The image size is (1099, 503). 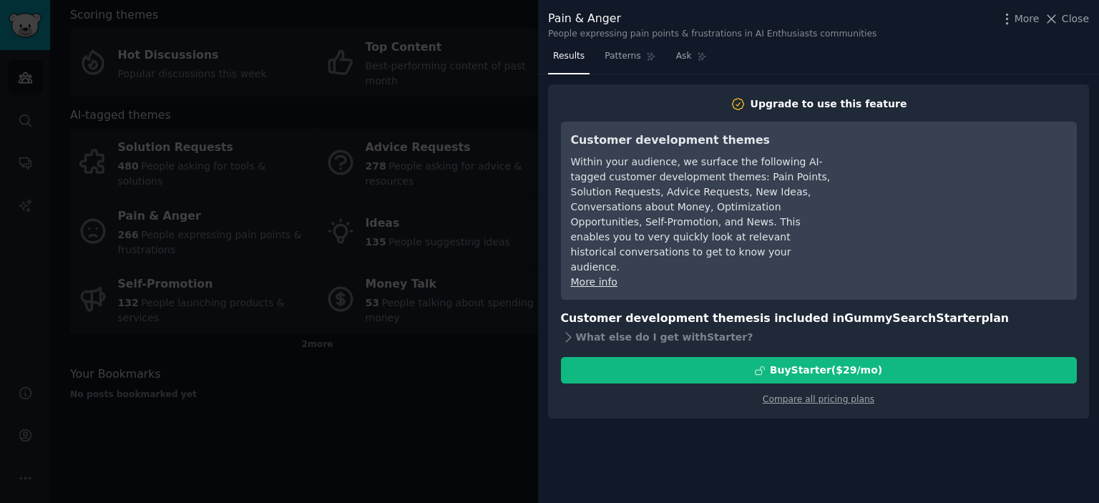 I want to click on span: Ask, so click(x=684, y=57).